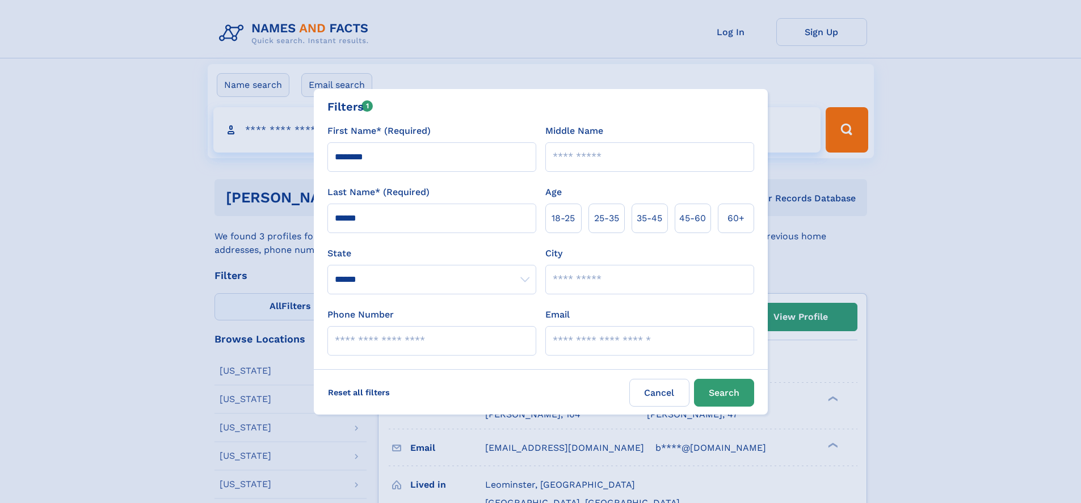  I want to click on label: Cancel, so click(659, 393).